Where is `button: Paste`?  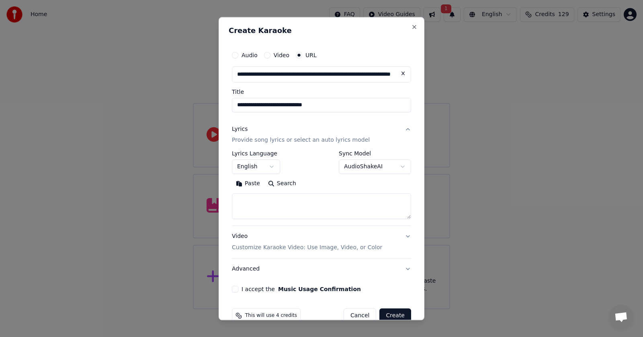 button: Paste is located at coordinates (248, 184).